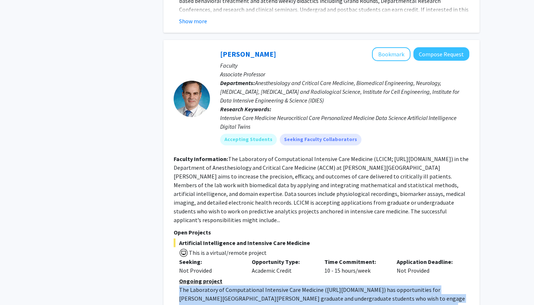 Image resolution: width=534 pixels, height=305 pixels. I want to click on button: Compose Request to Robert Stevens, so click(441, 54).